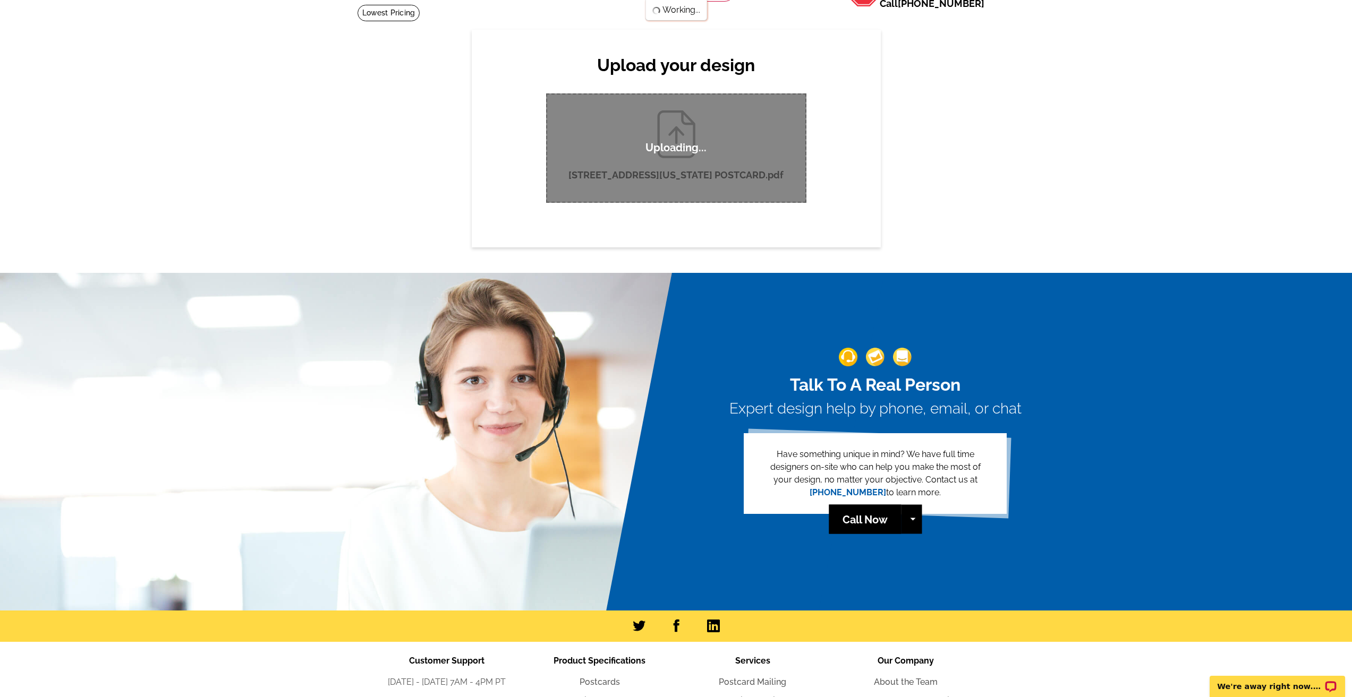 The height and width of the screenshot is (697, 1352). I want to click on a: About the Team, so click(906, 682).